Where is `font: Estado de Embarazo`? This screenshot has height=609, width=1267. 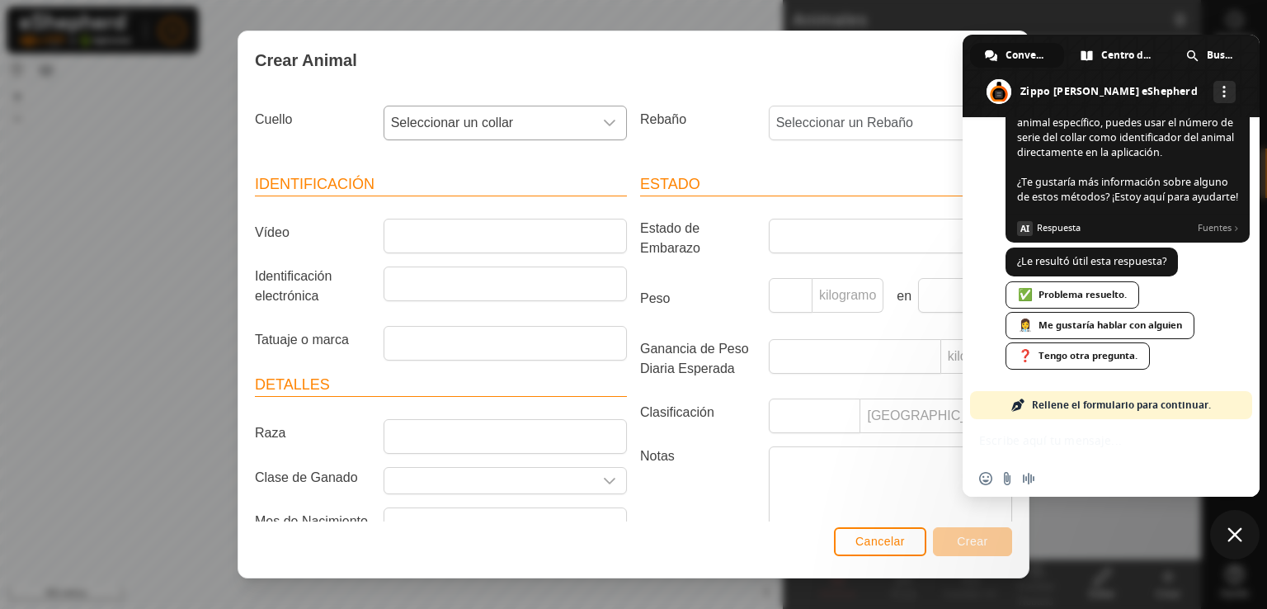 font: Estado de Embarazo is located at coordinates (670, 237).